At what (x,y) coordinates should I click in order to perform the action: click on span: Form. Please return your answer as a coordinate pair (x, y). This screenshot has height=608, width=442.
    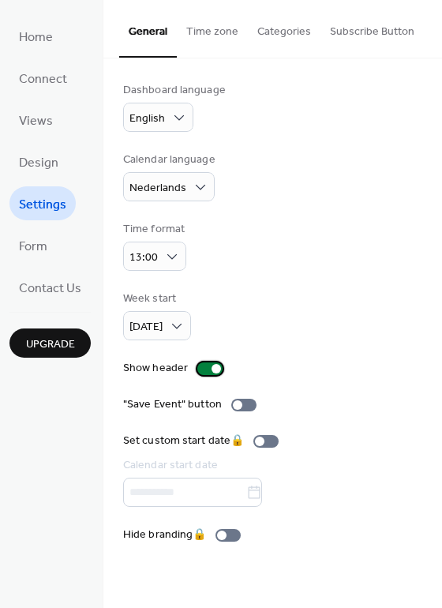
    Looking at the image, I should click on (33, 246).